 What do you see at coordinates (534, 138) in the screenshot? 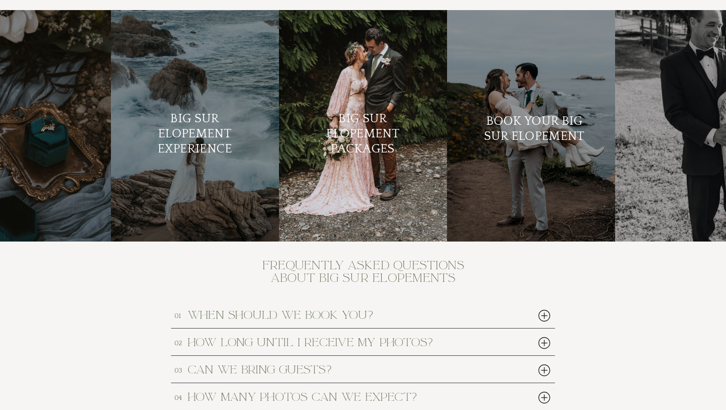
I see `h2: Book your Big Sur Elopement` at bounding box center [534, 138].